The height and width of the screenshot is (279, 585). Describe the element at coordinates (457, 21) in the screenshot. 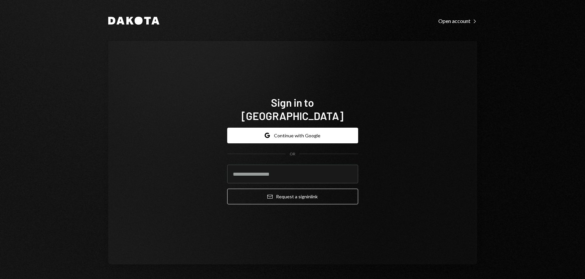

I see `div: Open account` at that location.